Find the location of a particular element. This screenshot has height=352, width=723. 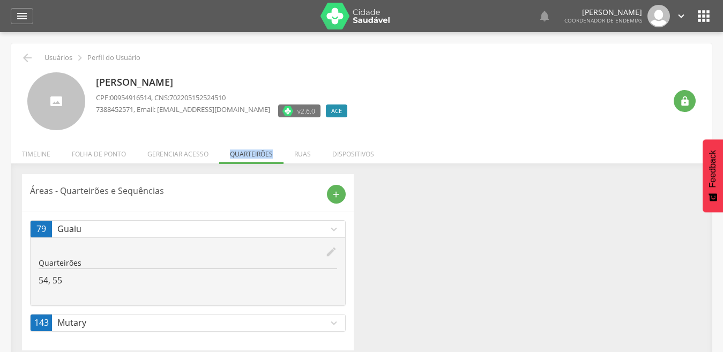

div: Resetar senha is located at coordinates (685, 101).